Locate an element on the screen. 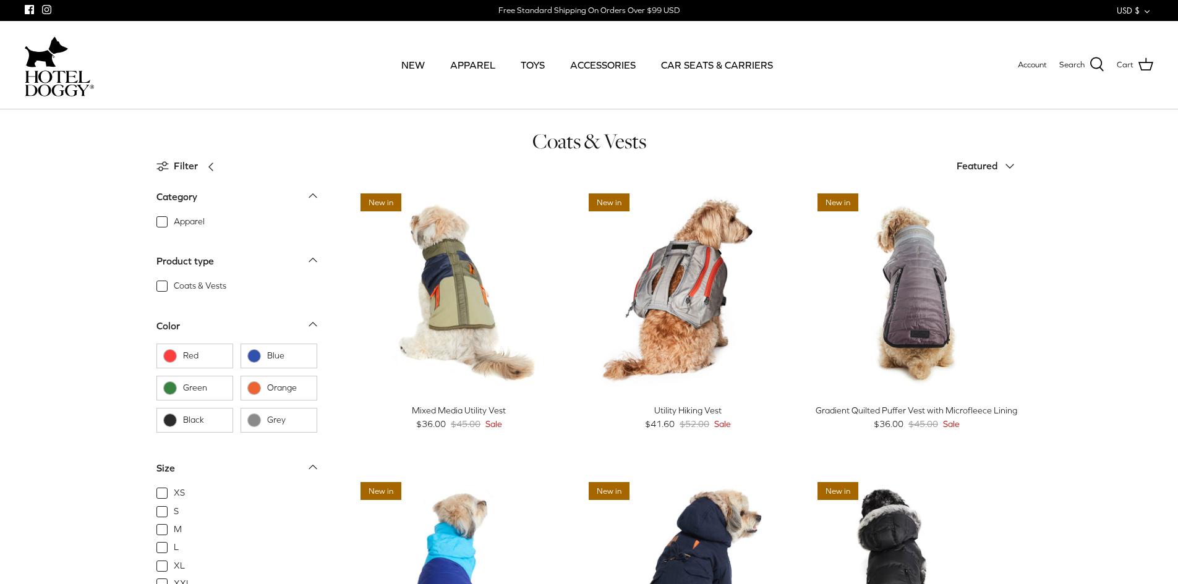 This screenshot has height=584, width=1178. div: Color is located at coordinates (168, 326).